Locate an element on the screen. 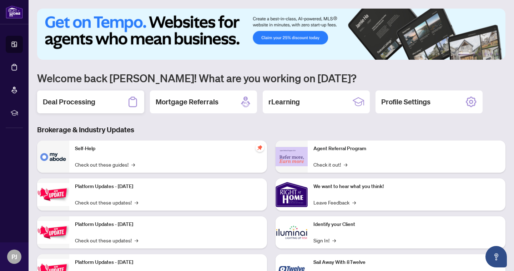 This screenshot has height=271, width=514. img: Identify your Client is located at coordinates (292, 232).